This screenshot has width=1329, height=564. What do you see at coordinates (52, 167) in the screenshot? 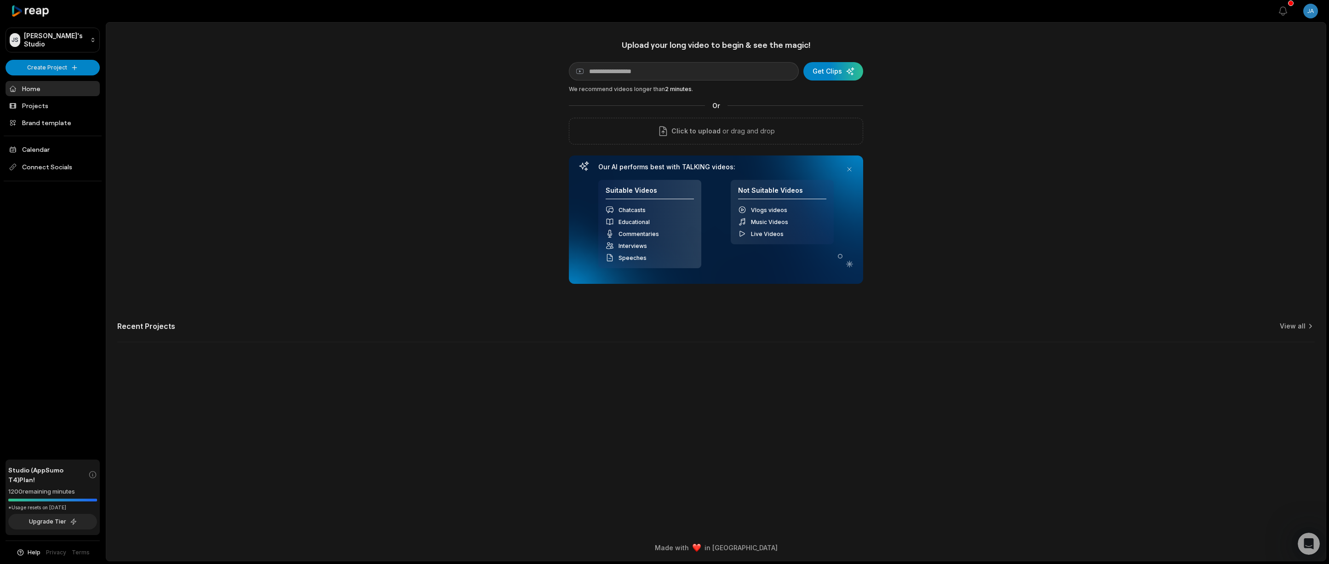
I see `span: Connect Socials` at bounding box center [52, 167].